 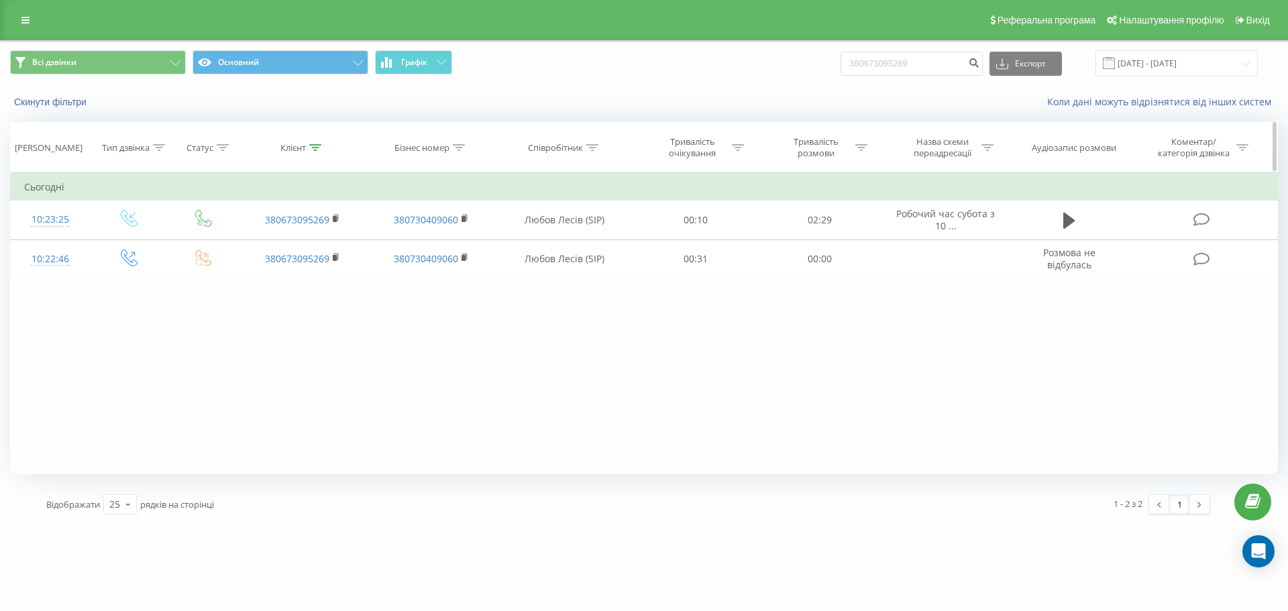 What do you see at coordinates (50, 219) in the screenshot?
I see `div: 10:23:25` at bounding box center [50, 219].